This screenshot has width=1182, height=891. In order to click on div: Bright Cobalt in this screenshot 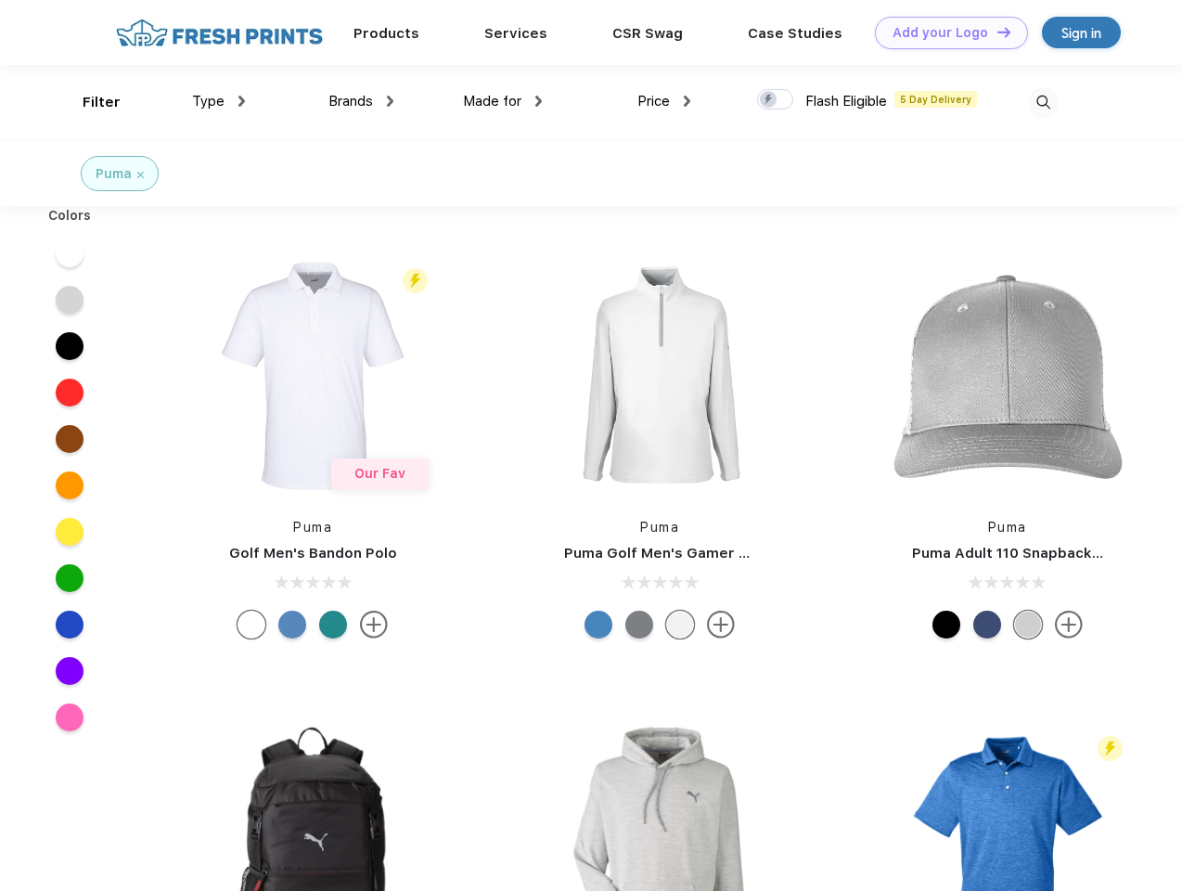, I will do `click(598, 624)`.